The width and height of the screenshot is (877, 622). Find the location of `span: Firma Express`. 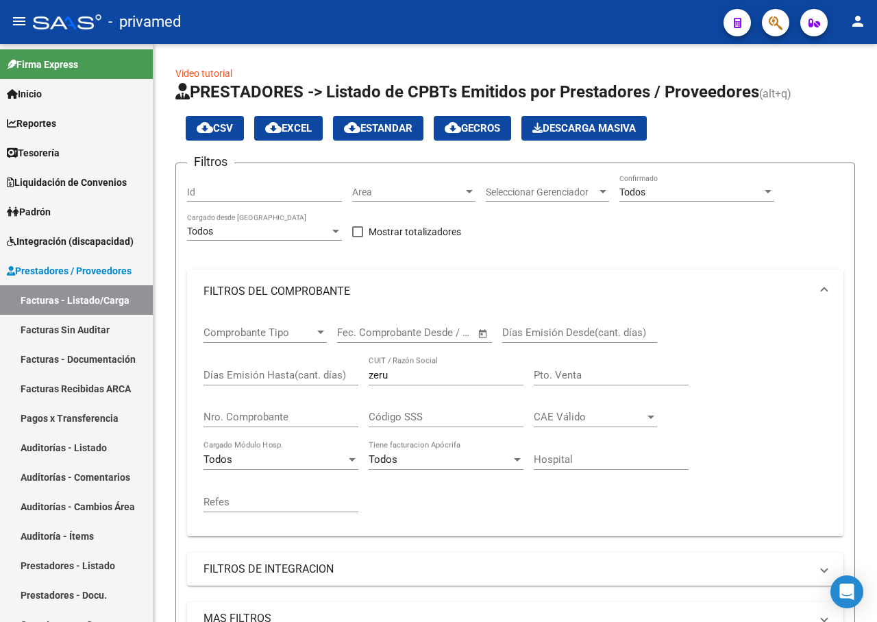

span: Firma Express is located at coordinates (43, 64).